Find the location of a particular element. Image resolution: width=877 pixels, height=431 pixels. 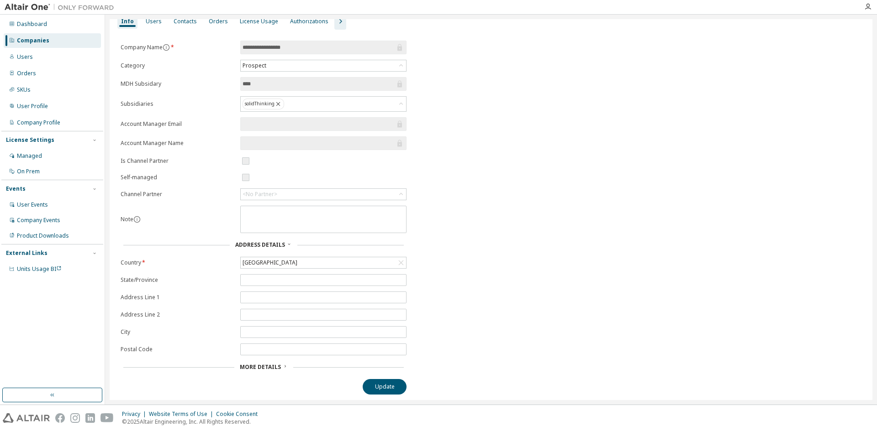

label: State/Province is located at coordinates (178, 280).